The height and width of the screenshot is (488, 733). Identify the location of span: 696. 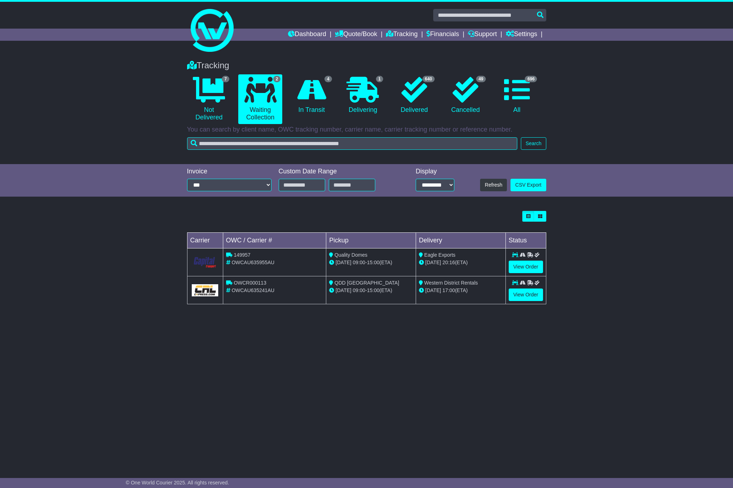
(531, 79).